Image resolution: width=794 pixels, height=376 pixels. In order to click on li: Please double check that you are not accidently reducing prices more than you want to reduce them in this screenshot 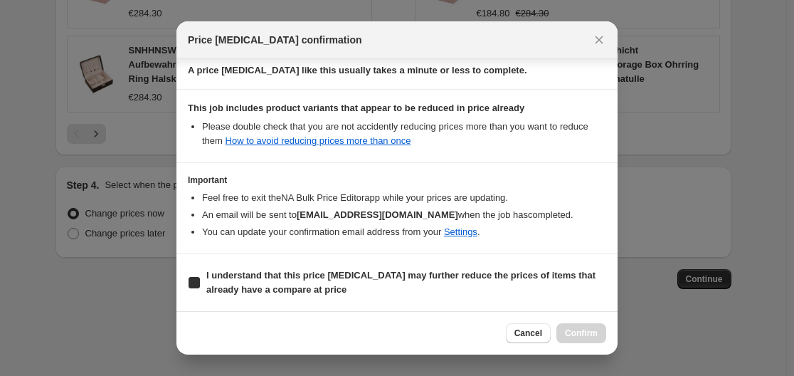, I will do `click(404, 134)`.